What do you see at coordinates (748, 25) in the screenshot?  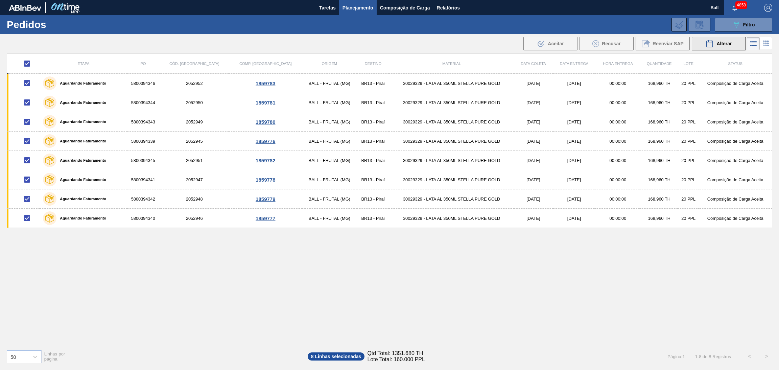 I see `span: Filtro` at bounding box center [748, 25].